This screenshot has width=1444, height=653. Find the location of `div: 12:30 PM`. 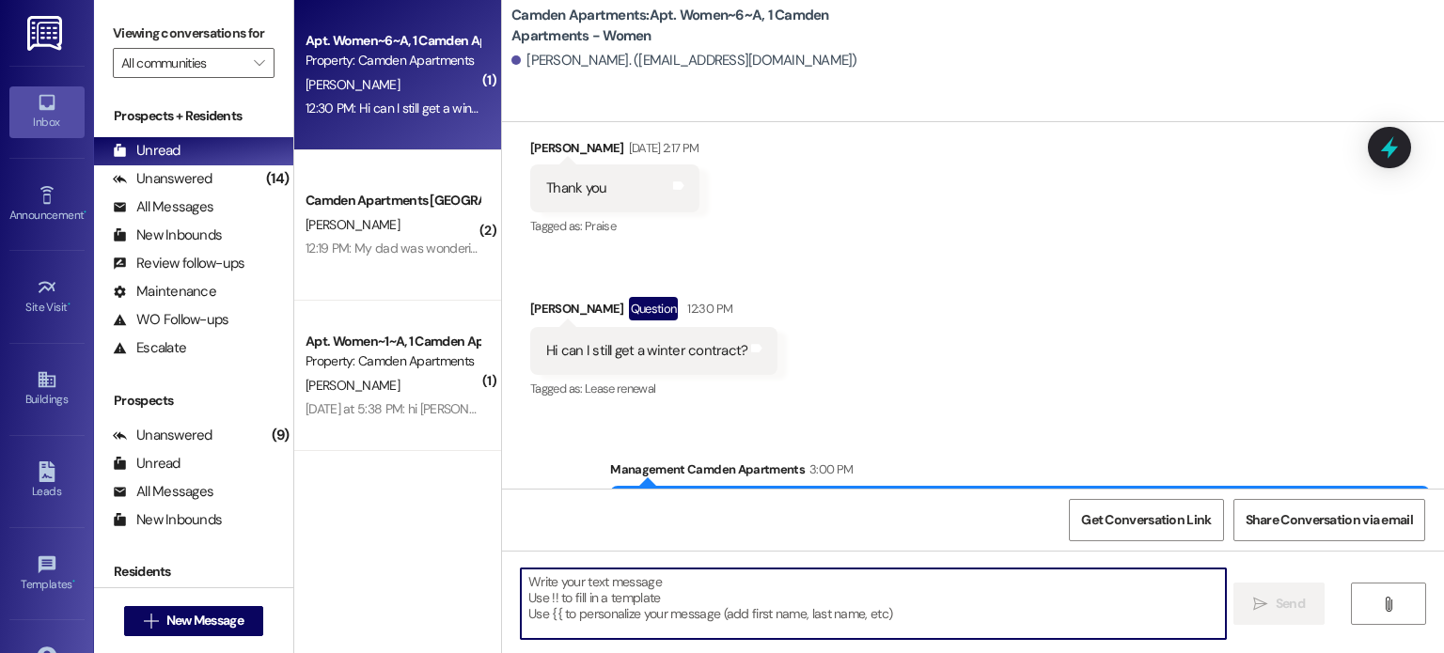

div: 12:30 PM is located at coordinates (707, 308).